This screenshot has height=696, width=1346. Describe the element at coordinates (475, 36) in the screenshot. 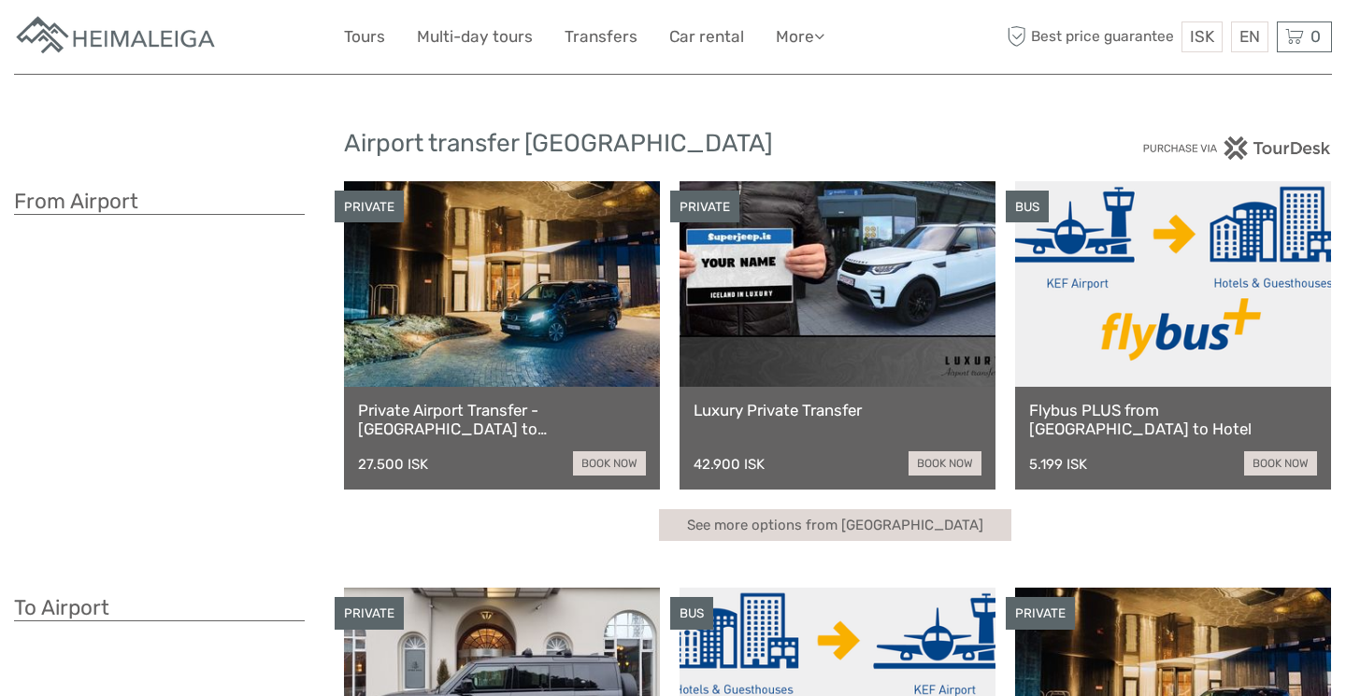

I see `a: Multi-day tours` at that location.